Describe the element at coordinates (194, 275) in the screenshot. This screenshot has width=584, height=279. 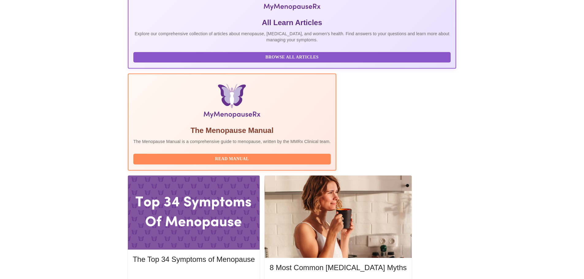
I see `a: Read More` at that location.